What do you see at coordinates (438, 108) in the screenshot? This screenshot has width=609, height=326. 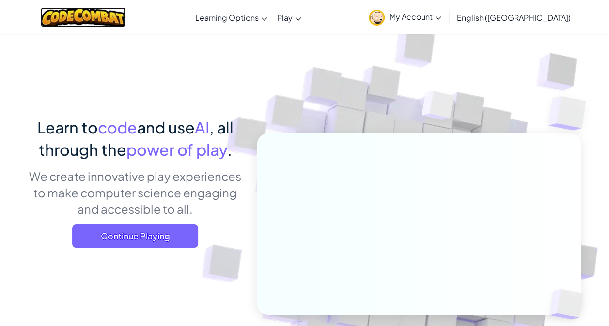 I see `img: Overlap cubes` at bounding box center [438, 108].